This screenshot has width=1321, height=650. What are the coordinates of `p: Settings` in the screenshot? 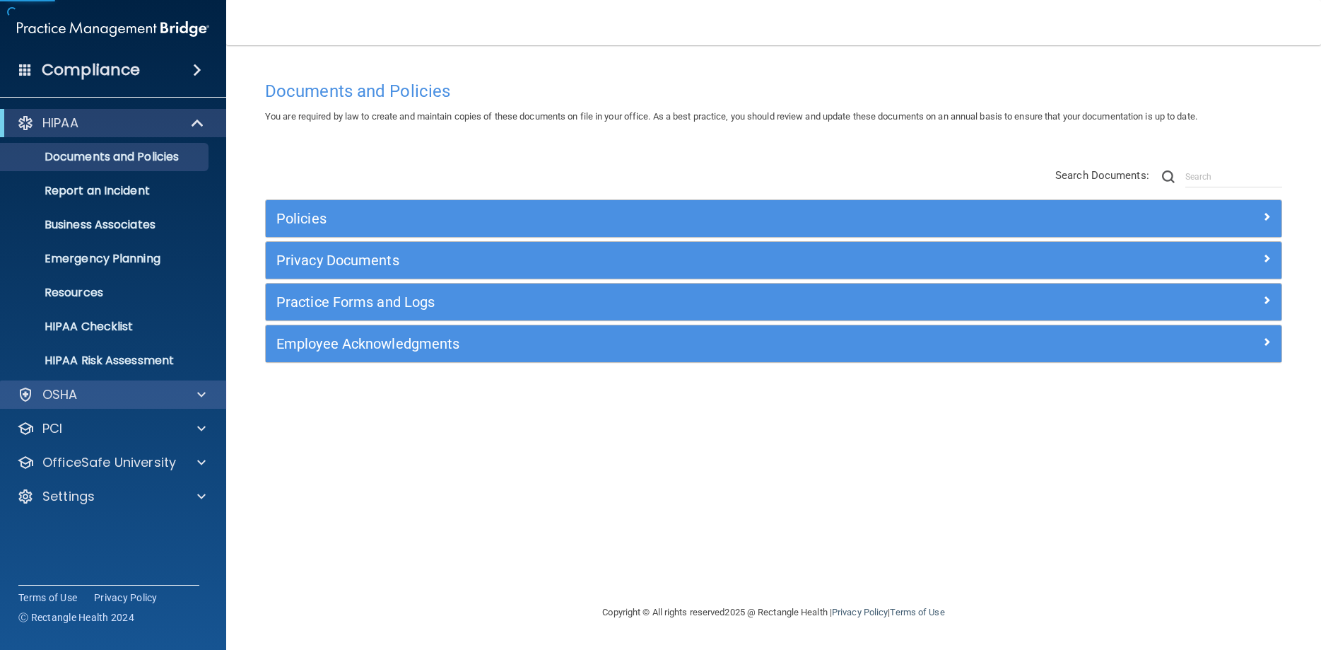 It's located at (69, 496).